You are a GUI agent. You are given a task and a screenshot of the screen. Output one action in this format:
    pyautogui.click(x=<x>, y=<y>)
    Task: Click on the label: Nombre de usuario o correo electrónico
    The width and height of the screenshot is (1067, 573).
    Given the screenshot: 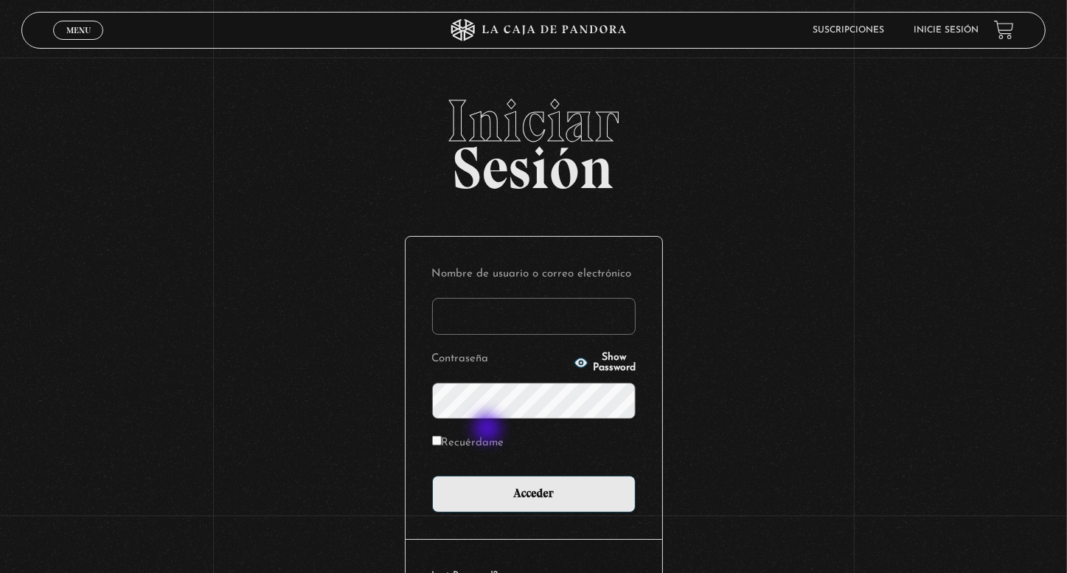 What is the action you would take?
    pyautogui.click(x=534, y=274)
    